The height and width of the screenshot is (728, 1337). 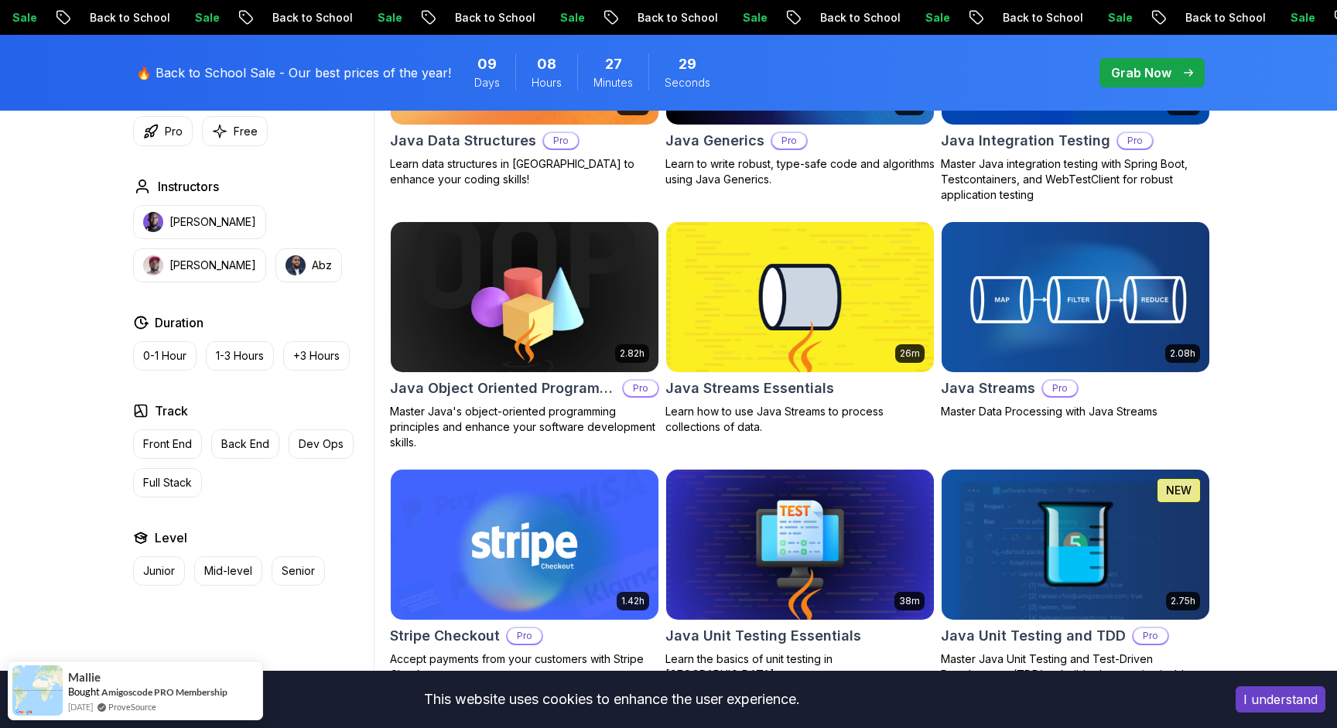 What do you see at coordinates (167, 444) in the screenshot?
I see `button: Front End` at bounding box center [167, 444].